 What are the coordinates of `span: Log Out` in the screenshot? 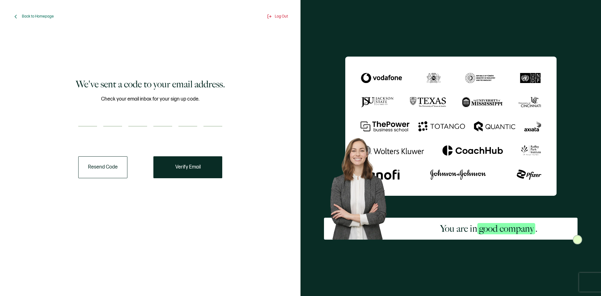 It's located at (282, 16).